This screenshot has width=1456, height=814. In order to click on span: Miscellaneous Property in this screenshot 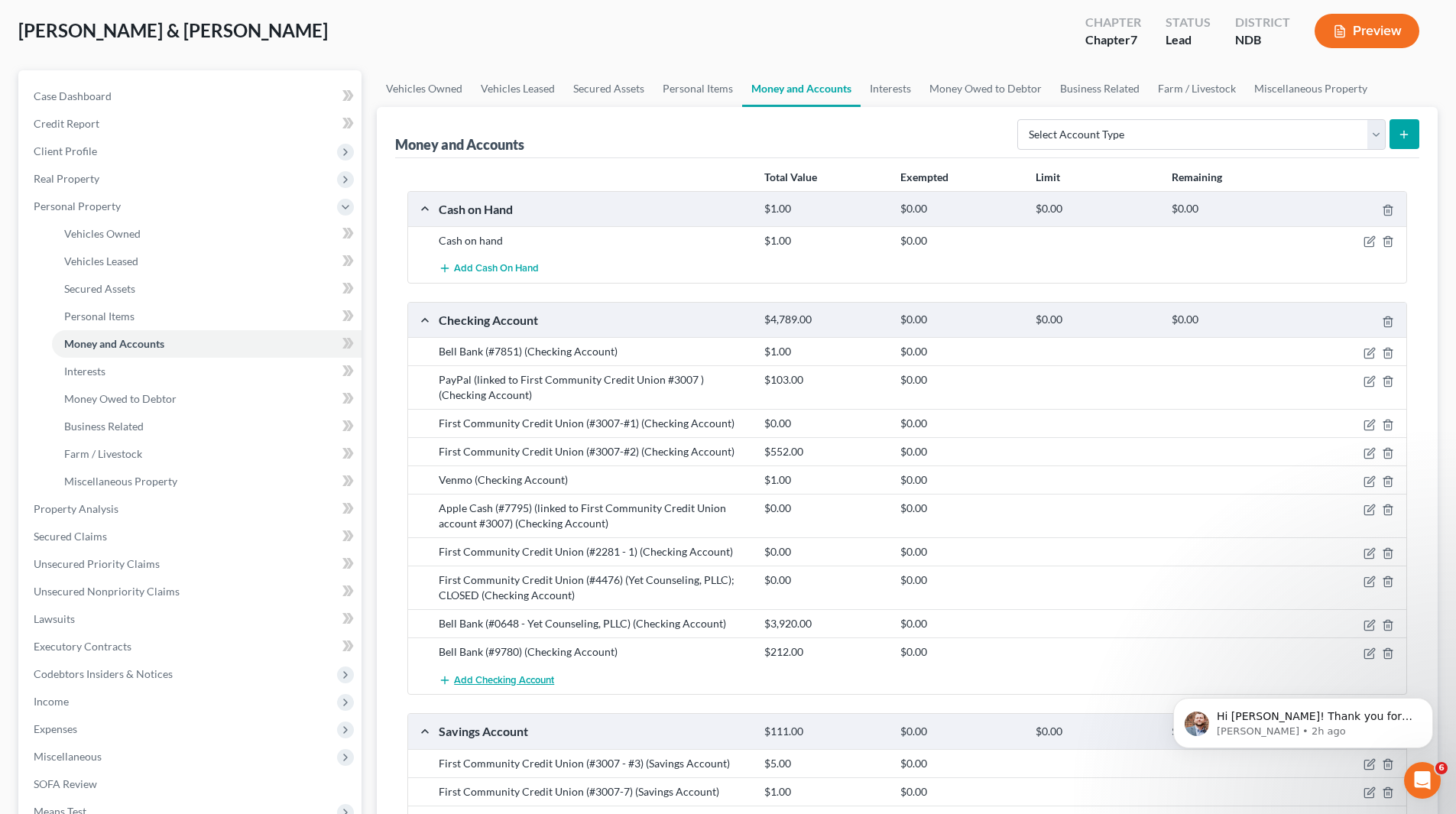, I will do `click(121, 480)`.